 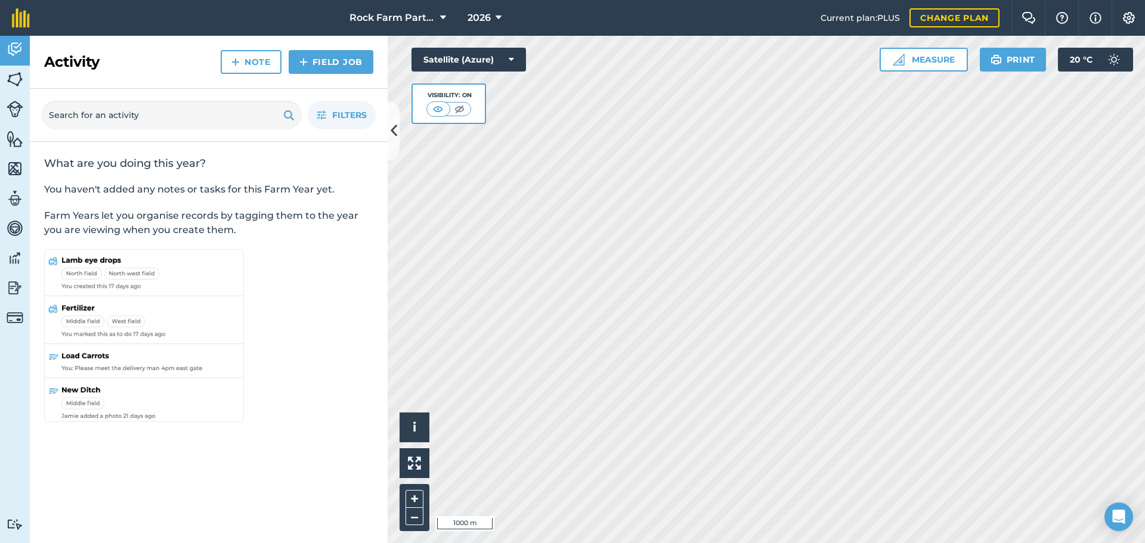 I want to click on button: 20 °C, so click(x=1096, y=60).